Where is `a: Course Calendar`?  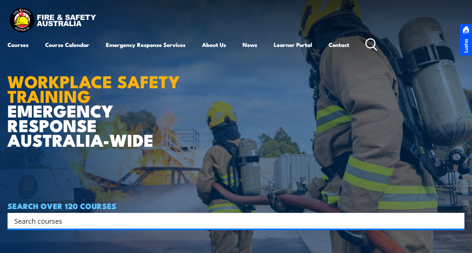 a: Course Calendar is located at coordinates (67, 45).